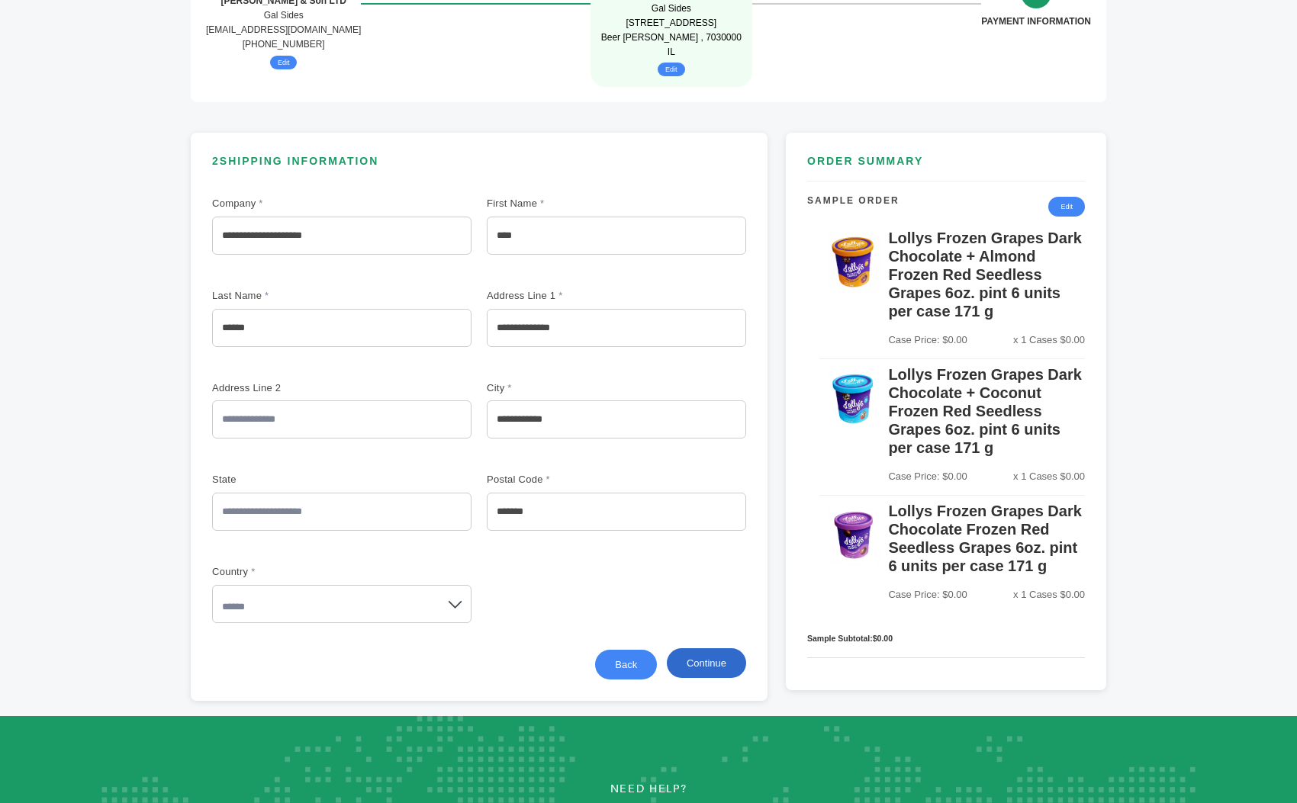  Describe the element at coordinates (987, 278) in the screenshot. I see `h5: Lollys Frozen Grapes Dark Chocolate + Almond Frozen Red Seedless Grapes 6oz. pint 6 units per cas...` at that location.